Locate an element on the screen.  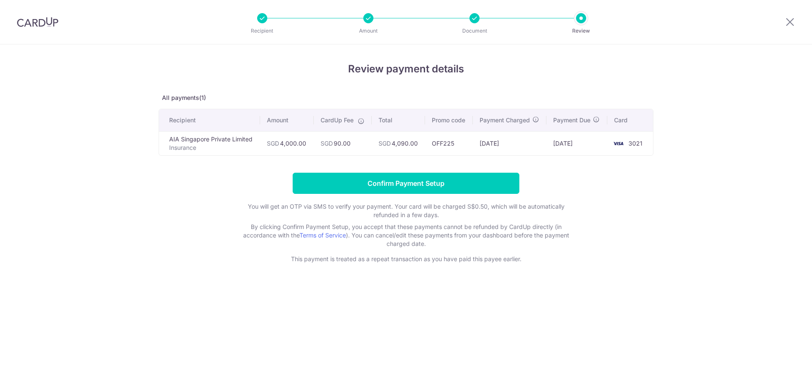
td: 4,090.00 is located at coordinates (398, 143).